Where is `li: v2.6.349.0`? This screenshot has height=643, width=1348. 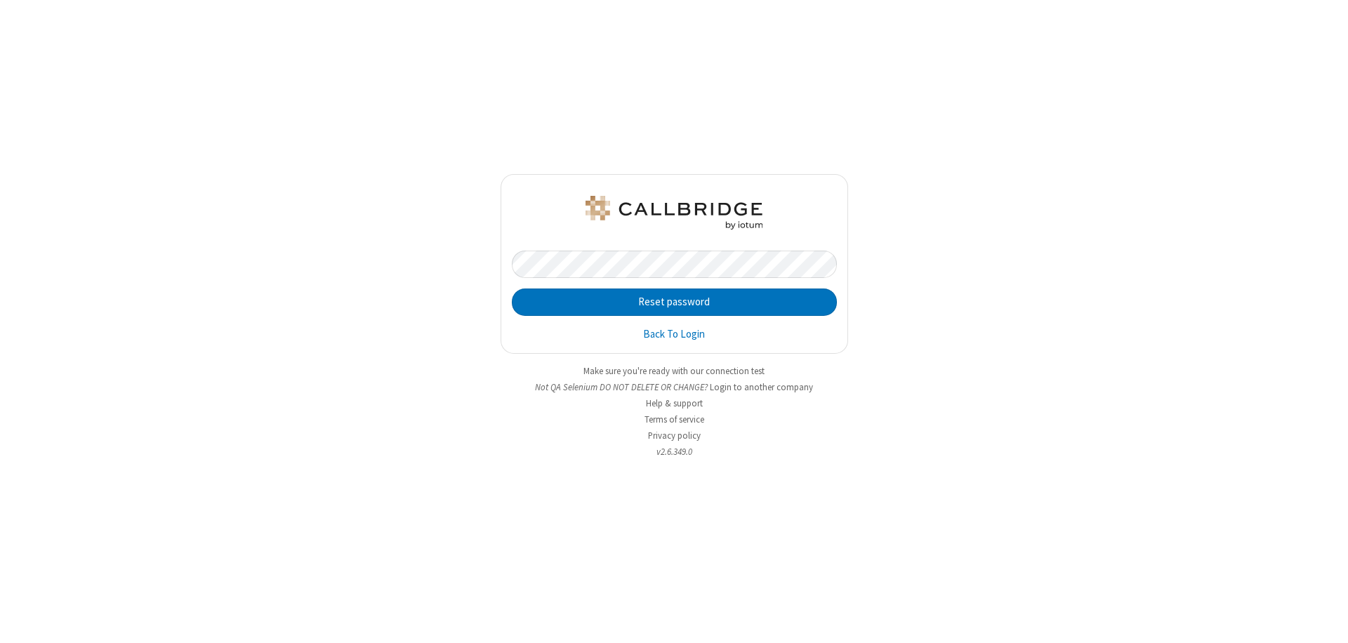
li: v2.6.349.0 is located at coordinates (674, 451).